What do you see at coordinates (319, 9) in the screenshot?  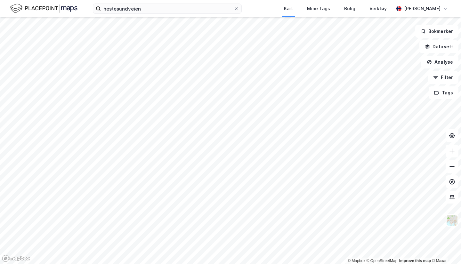 I see `div: Mine Tags` at bounding box center [319, 9].